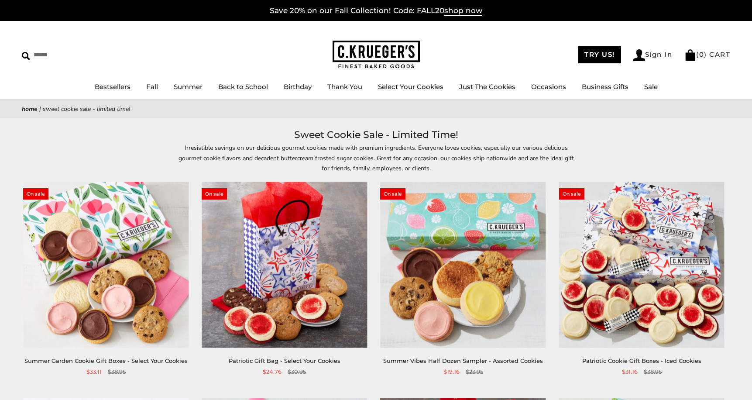  Describe the element at coordinates (376, 135) in the screenshot. I see `h1: Sweet Cookie Sale - Limited Time!` at that location.